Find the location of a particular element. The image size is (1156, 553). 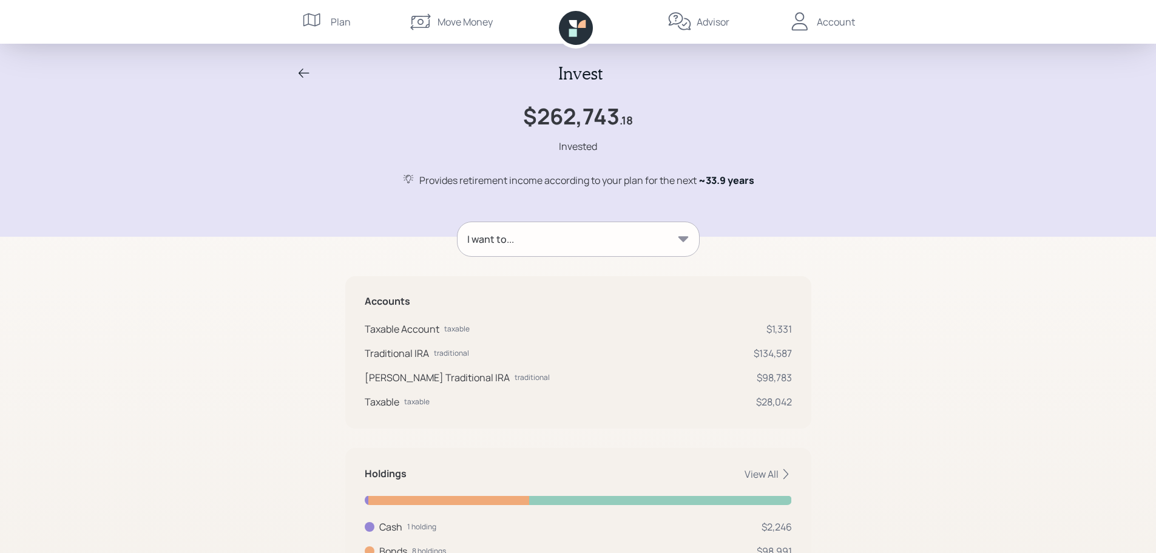

div: Account is located at coordinates (835, 22).